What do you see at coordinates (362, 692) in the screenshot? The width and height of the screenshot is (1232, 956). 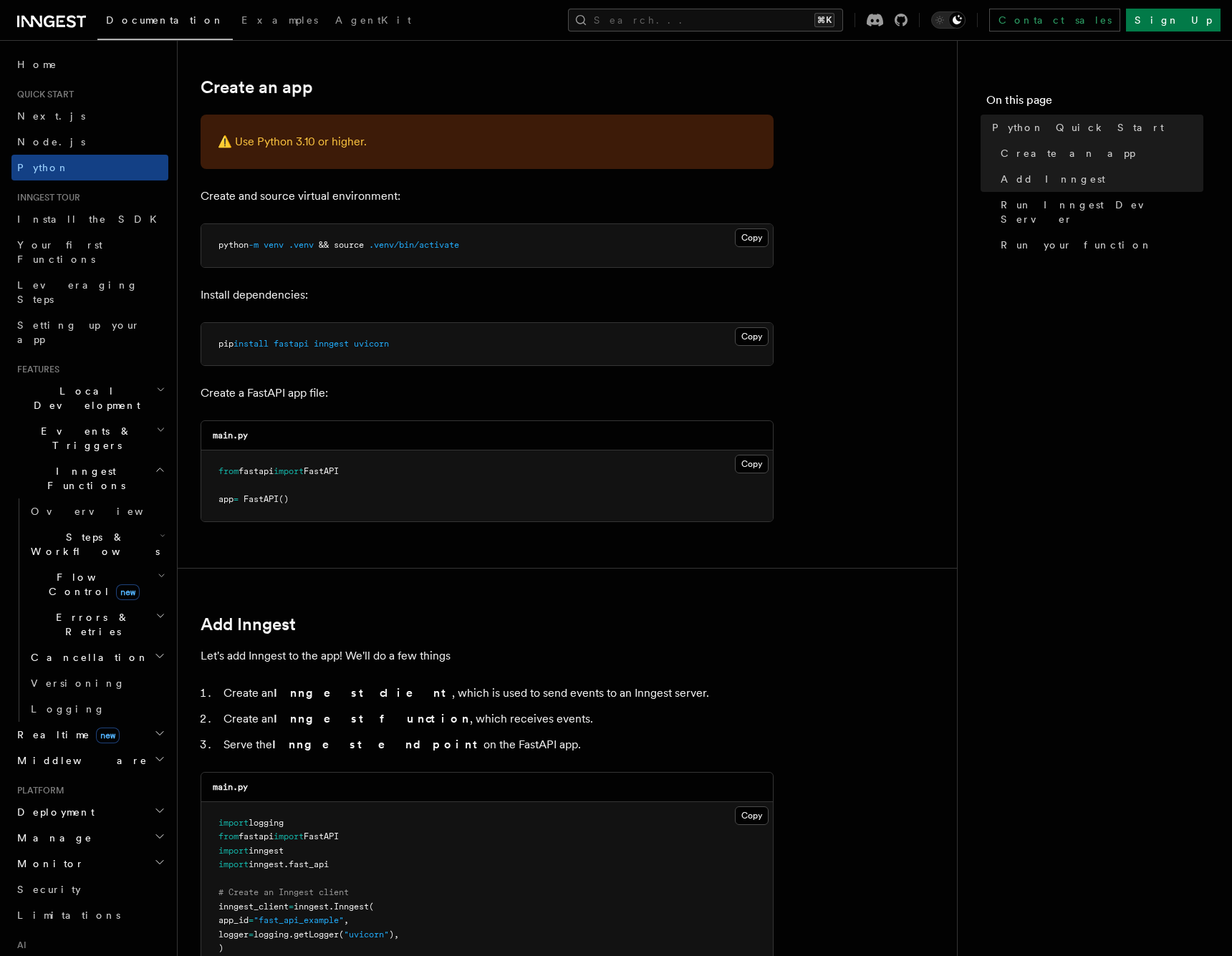 I see `strong: Inngest client` at bounding box center [362, 692].